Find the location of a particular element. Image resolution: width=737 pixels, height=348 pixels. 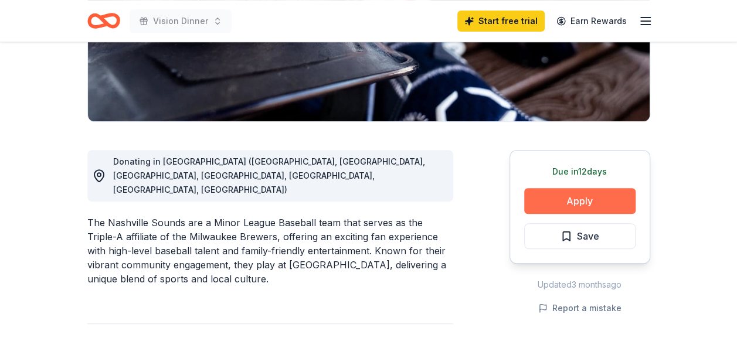

a: Start free trial is located at coordinates (501, 21).